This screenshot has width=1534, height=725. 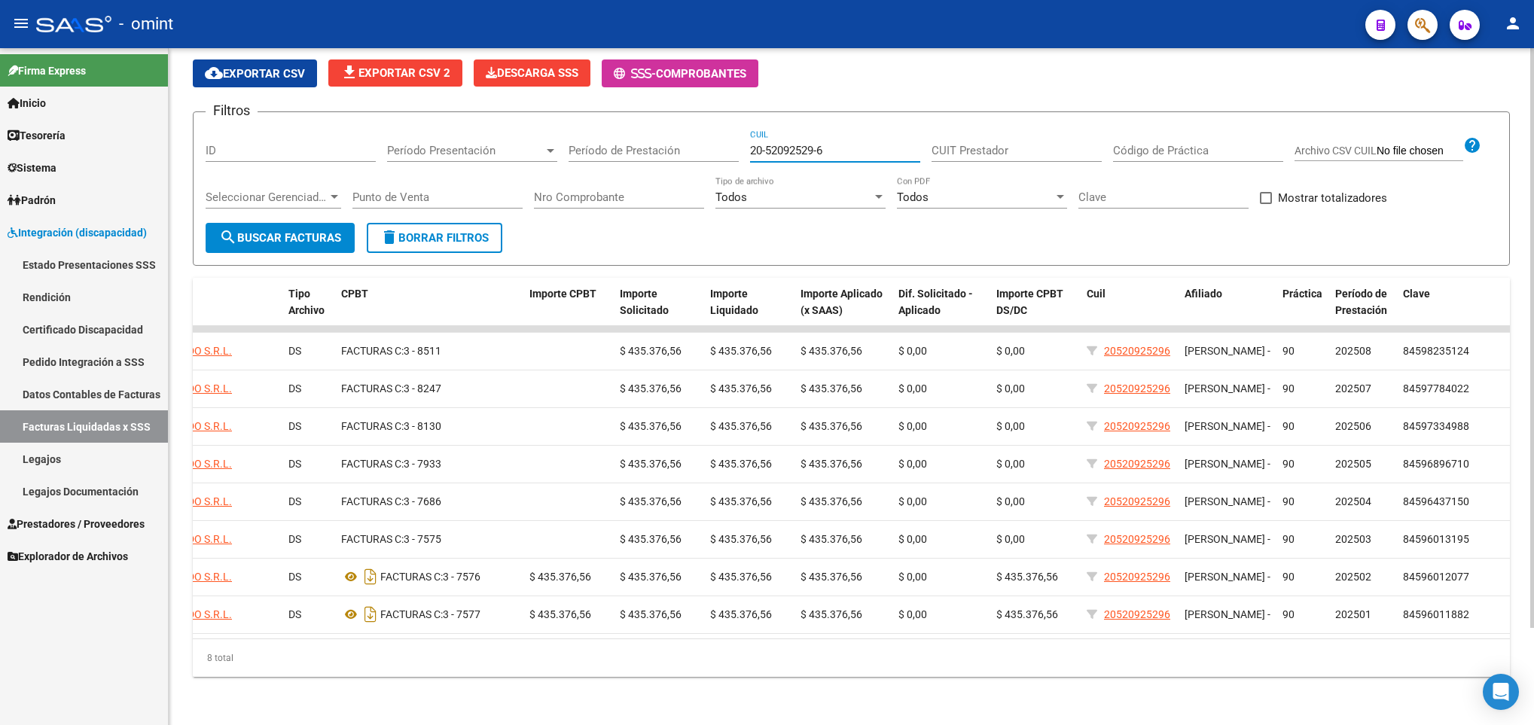 I want to click on button: Descarga SSS, so click(x=532, y=73).